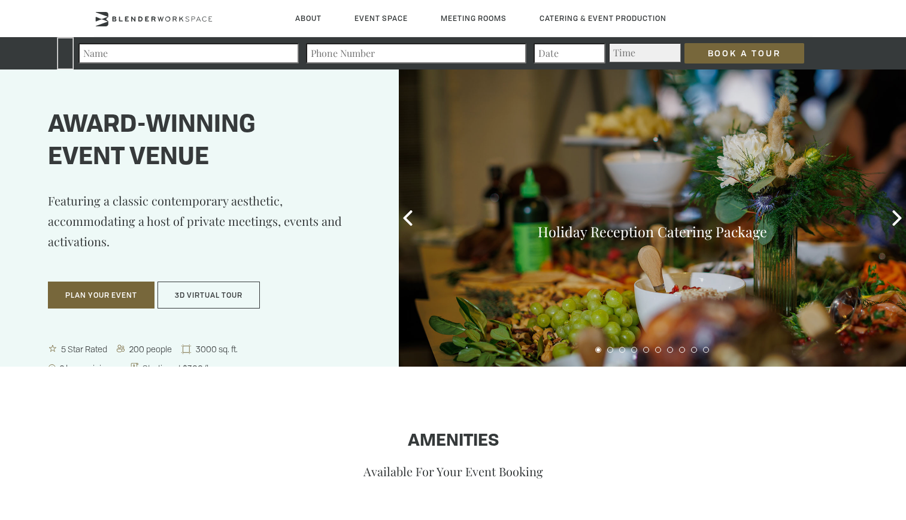 Image resolution: width=906 pixels, height=520 pixels. What do you see at coordinates (179, 368) in the screenshot?
I see `span: Starting at $300/hr` at bounding box center [179, 368].